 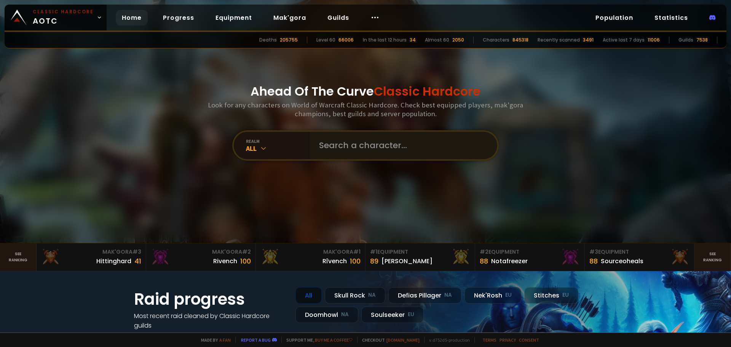 What do you see at coordinates (338, 18) in the screenshot?
I see `a: Guilds` at bounding box center [338, 18].